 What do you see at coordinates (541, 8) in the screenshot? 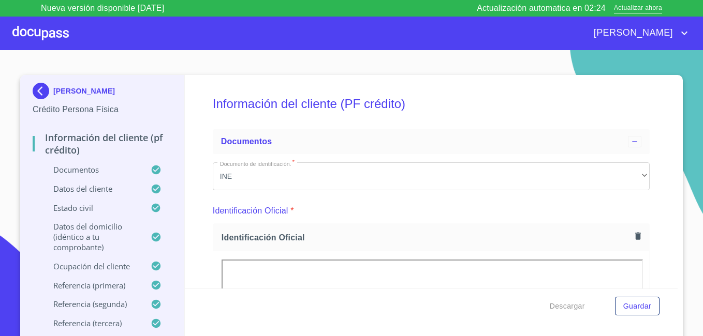
I see `p: Actualización automatica en 02:24` at bounding box center [541, 8].